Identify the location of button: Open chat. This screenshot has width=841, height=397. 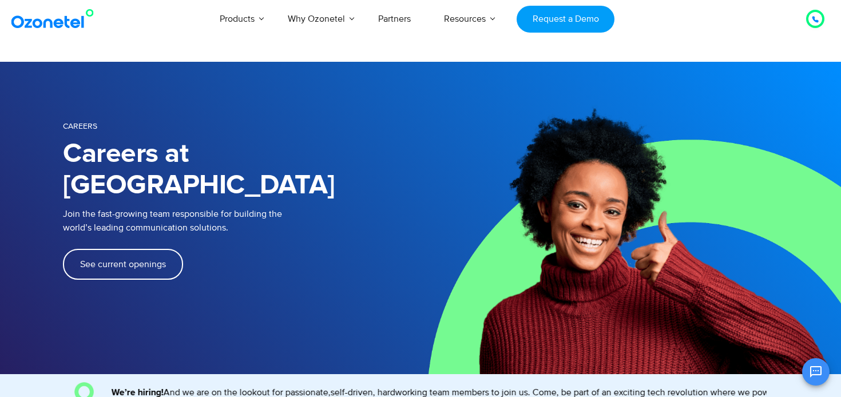
(816, 372).